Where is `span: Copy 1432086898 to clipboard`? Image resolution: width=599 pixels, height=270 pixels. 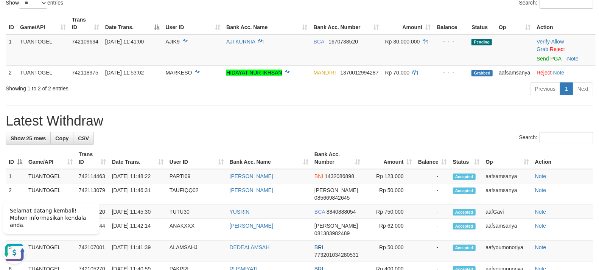 span: Copy 1432086898 to clipboard is located at coordinates (339, 176).